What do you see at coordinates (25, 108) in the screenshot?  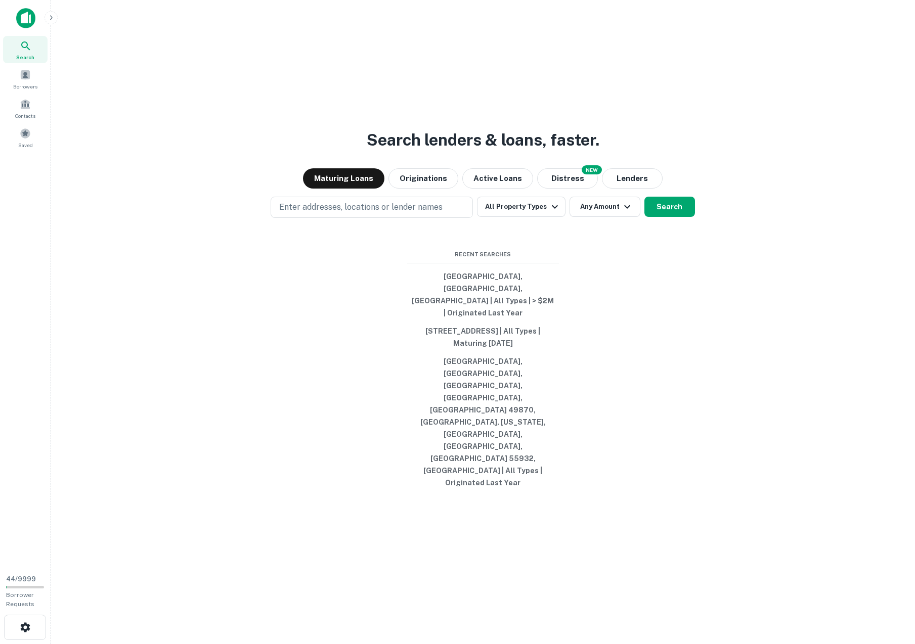 I see `div: Contacts` at bounding box center [25, 108].